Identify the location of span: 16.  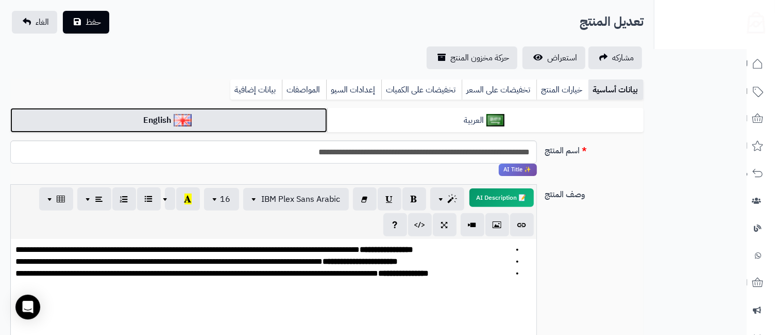
(226, 199).